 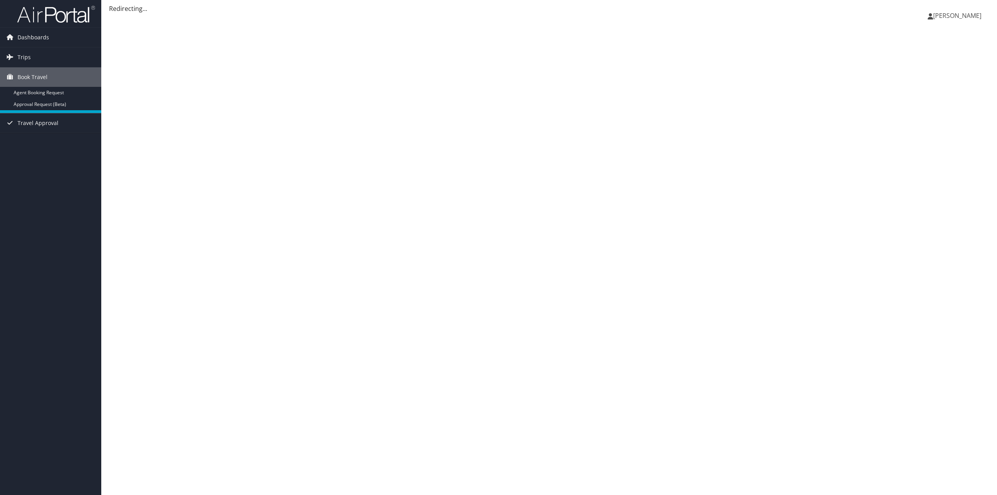 What do you see at coordinates (24, 57) in the screenshot?
I see `span: Trips` at bounding box center [24, 57].